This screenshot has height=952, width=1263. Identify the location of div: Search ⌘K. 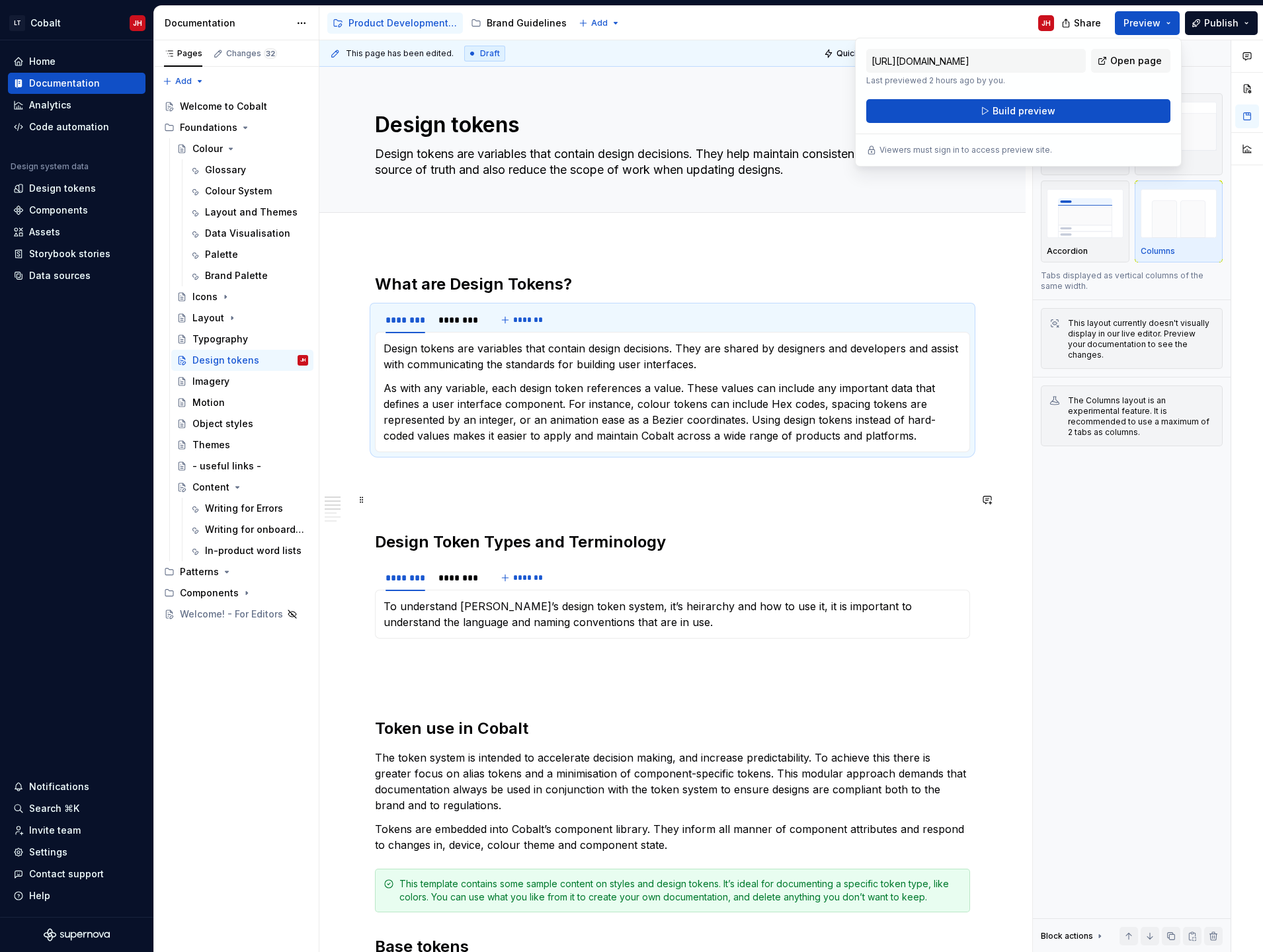
(54, 809).